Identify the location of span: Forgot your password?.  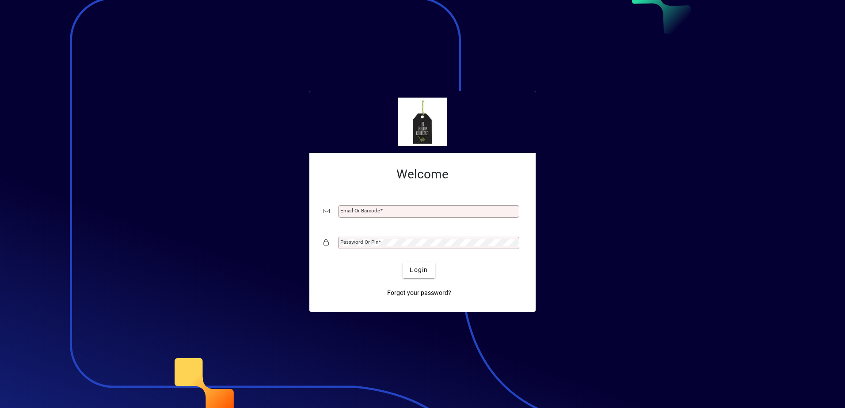
(419, 293).